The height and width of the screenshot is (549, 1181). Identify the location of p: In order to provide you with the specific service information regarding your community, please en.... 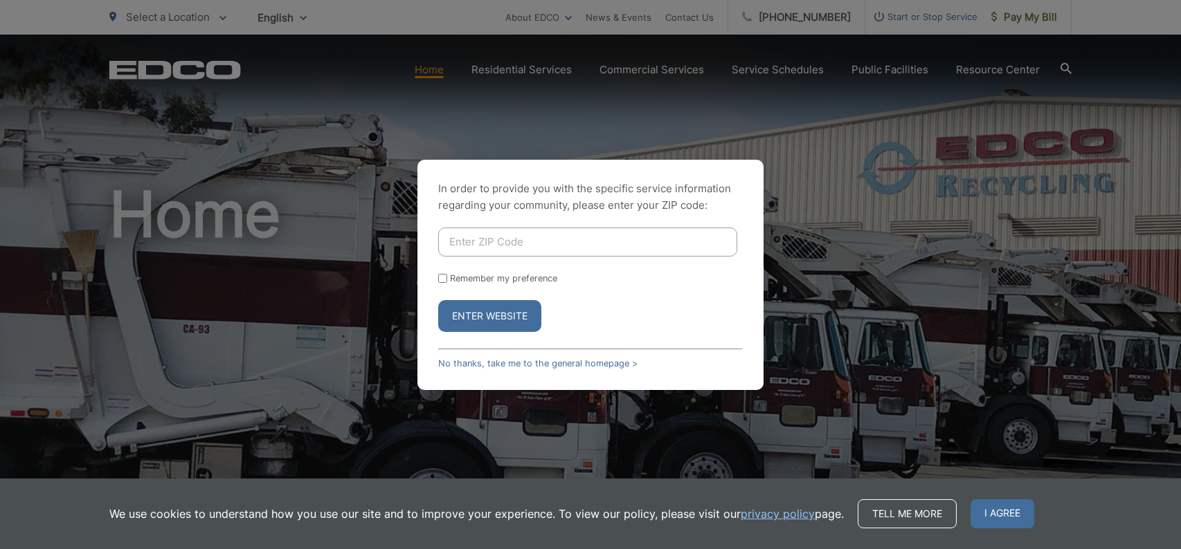
(590, 197).